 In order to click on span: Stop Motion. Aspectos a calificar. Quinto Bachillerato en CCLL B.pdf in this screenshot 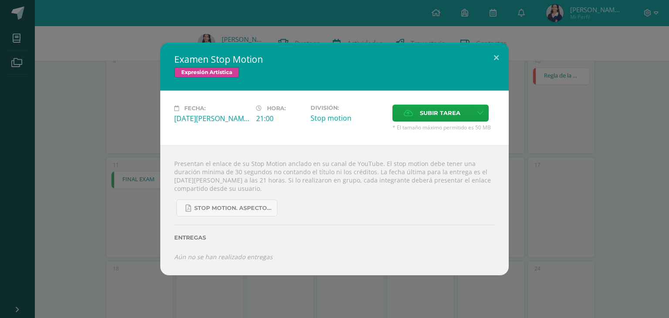, I will do `click(233, 208)`.